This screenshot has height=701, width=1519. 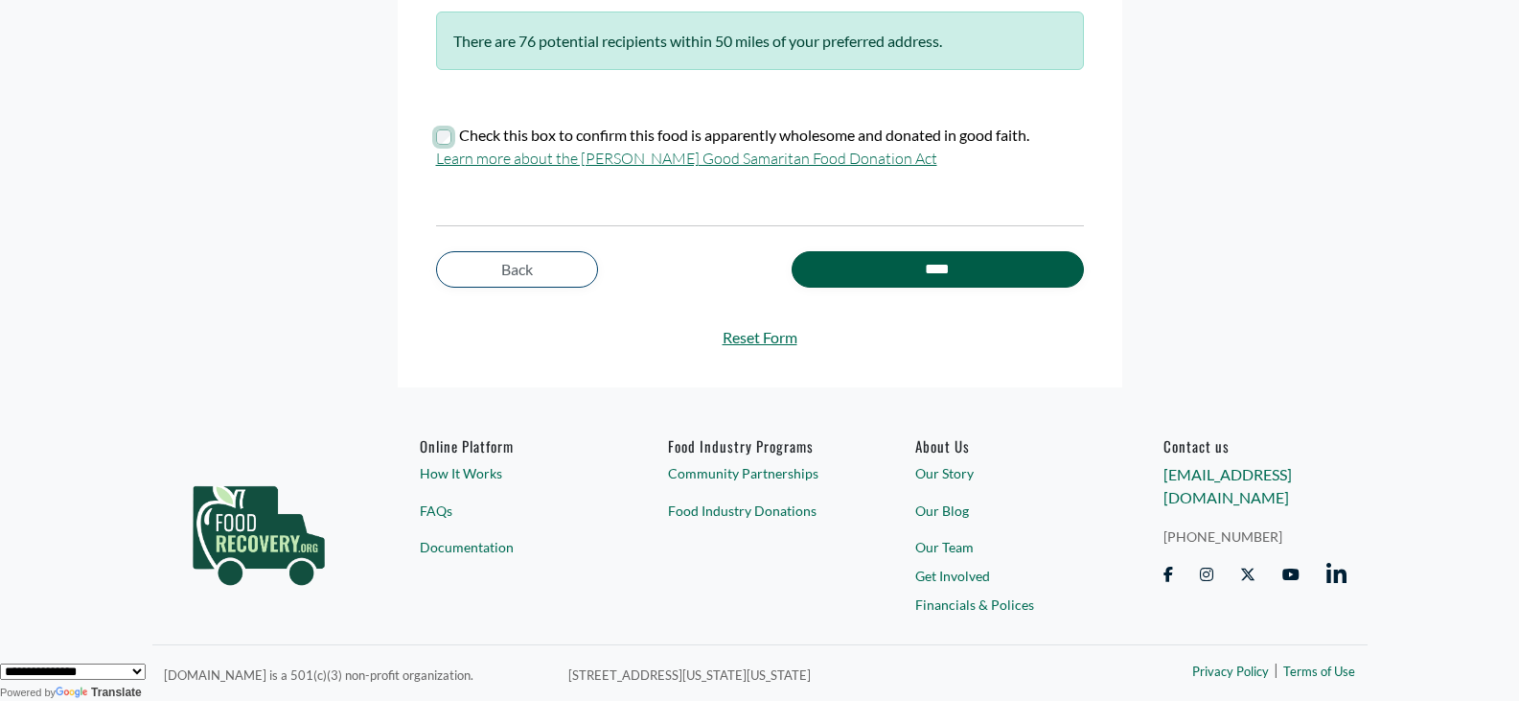 I want to click on a: How It Works, so click(x=511, y=473).